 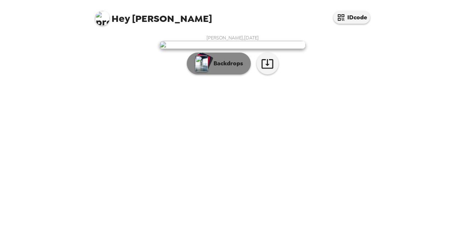 I want to click on button: IDcode, so click(x=351, y=17).